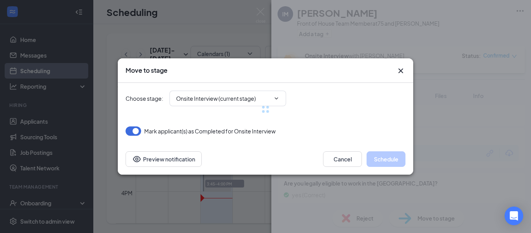 The image size is (531, 233). What do you see at coordinates (147, 70) in the screenshot?
I see `h3: Move to stage` at bounding box center [147, 70].